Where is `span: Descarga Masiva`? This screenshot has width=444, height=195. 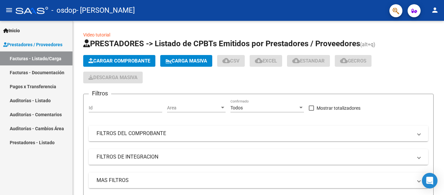 span: Descarga Masiva is located at coordinates (113, 77).